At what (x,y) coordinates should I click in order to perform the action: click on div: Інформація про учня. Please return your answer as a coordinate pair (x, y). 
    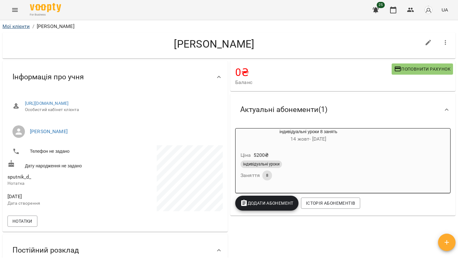
    Looking at the image, I should click on (115, 77).